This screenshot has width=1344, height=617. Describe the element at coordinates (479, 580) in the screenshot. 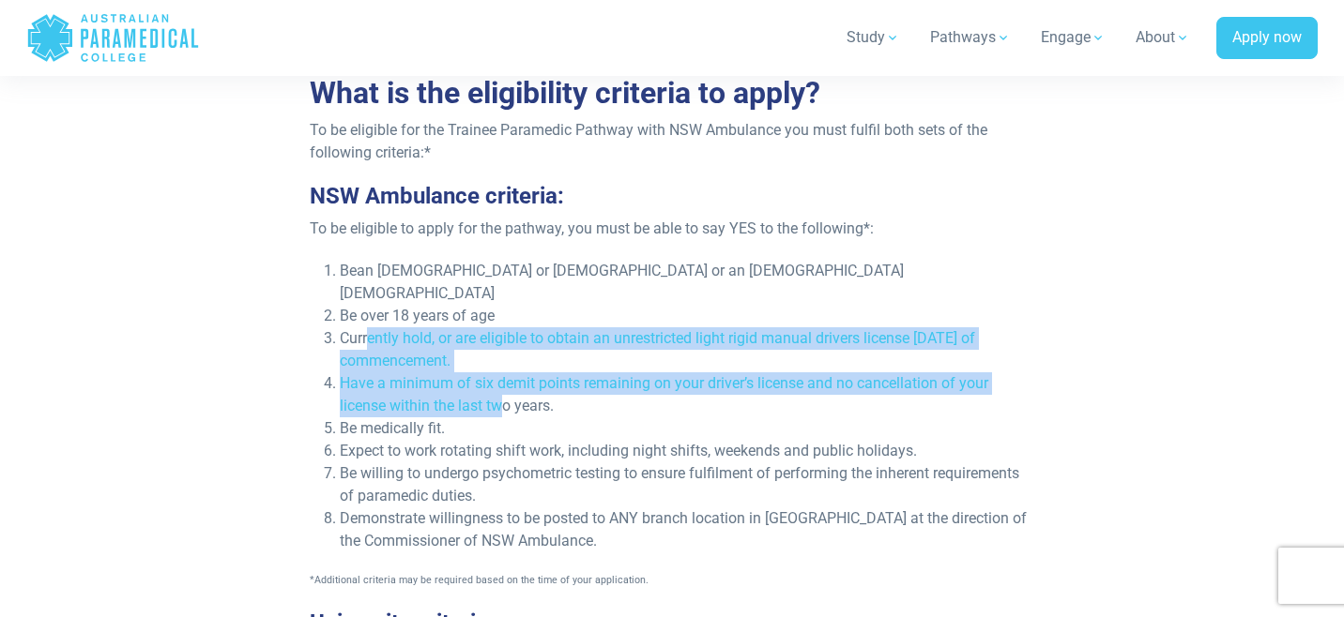

I see `span: *Additional criteria may be required based on the time of your application.` at that location.